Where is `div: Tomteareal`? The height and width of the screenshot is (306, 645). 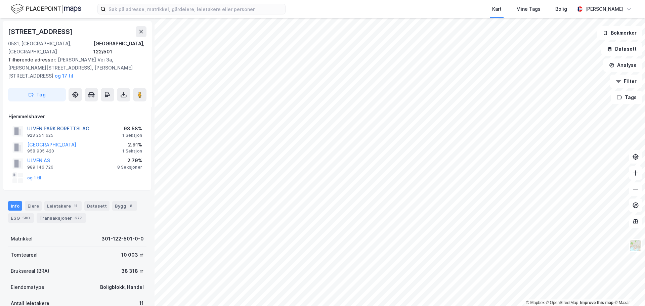
div: Tomteareal is located at coordinates (24, 255).